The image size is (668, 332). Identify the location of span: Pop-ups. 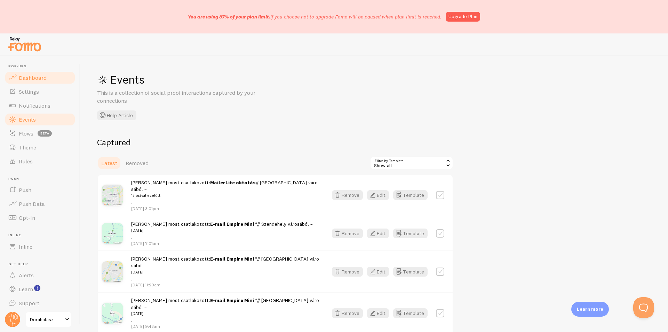
(42, 66).